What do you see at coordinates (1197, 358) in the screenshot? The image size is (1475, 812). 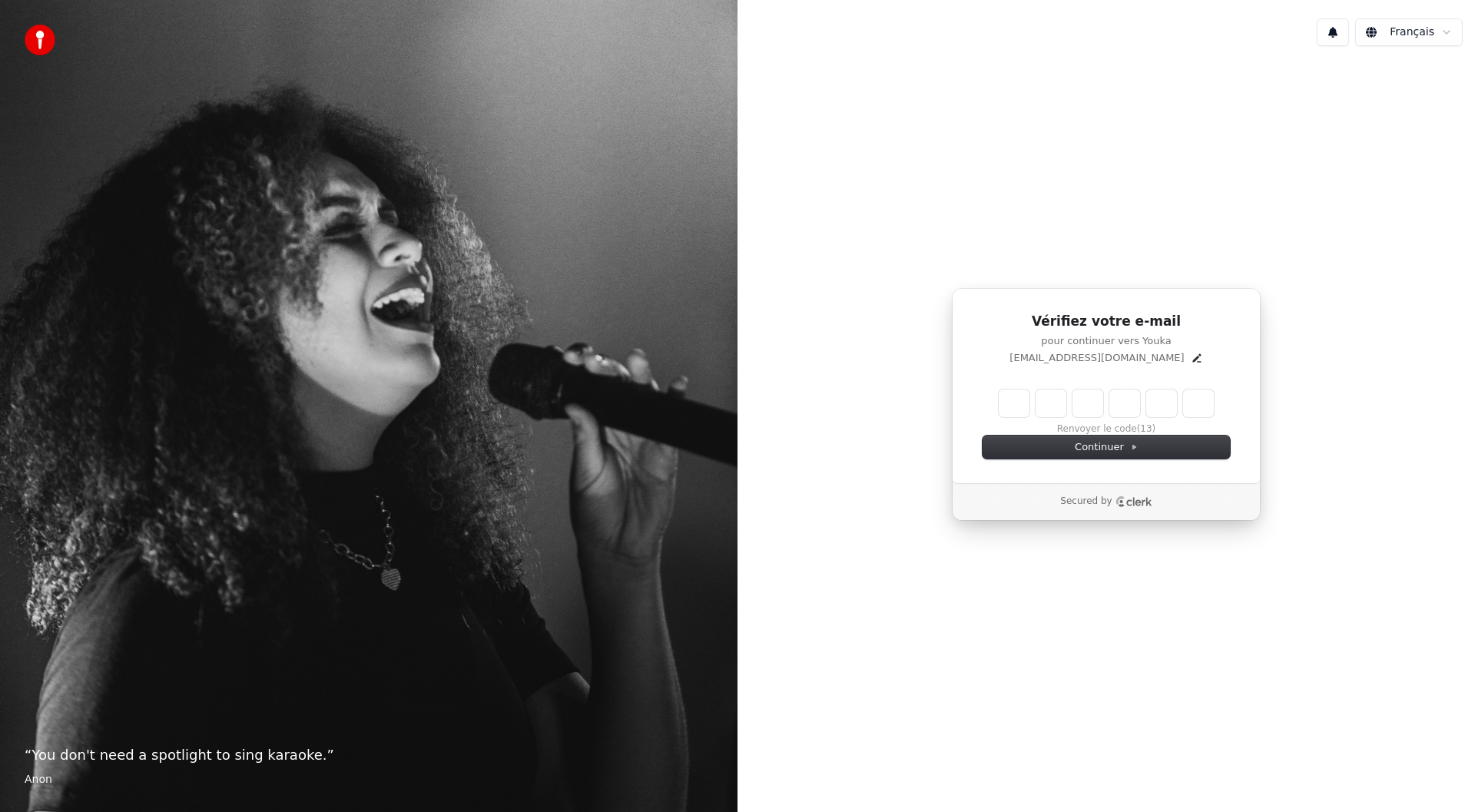 I see `button: Edit` at bounding box center [1197, 358].